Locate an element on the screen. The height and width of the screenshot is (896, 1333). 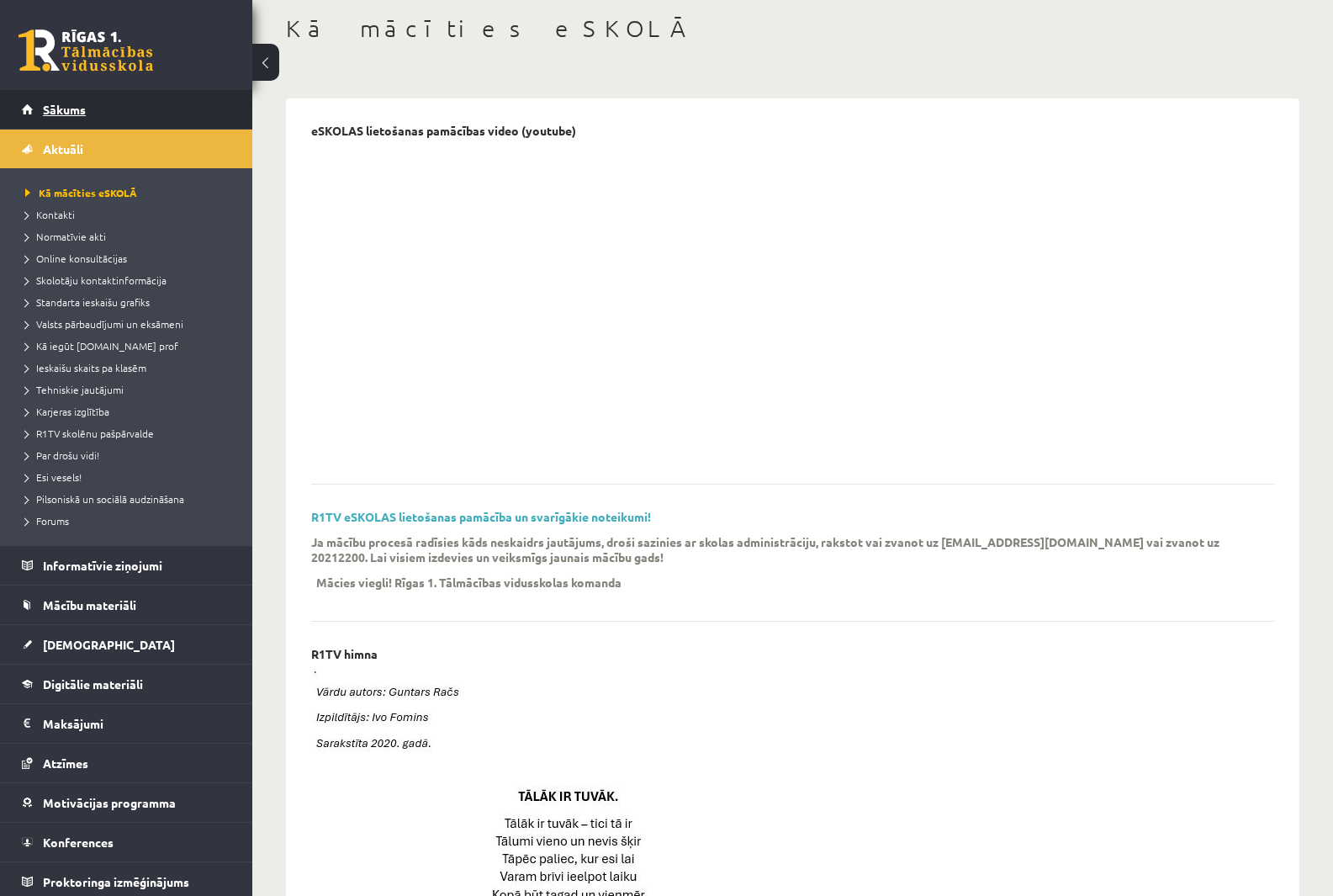
a: Maksājumi is located at coordinates (126, 723).